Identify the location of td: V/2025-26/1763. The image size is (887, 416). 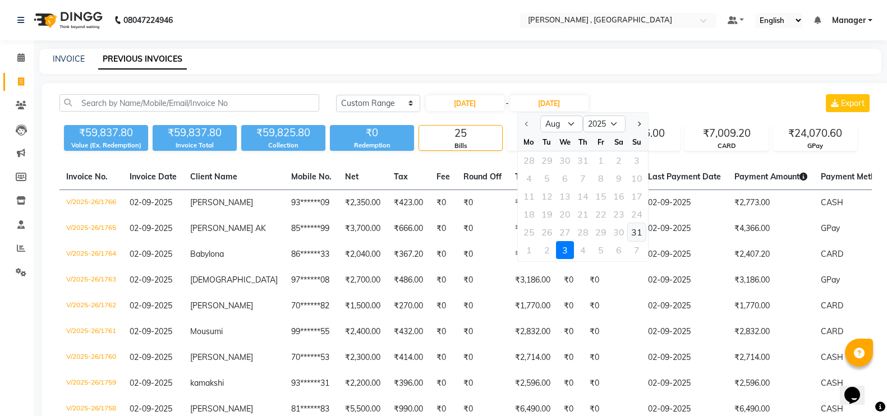
(91, 281).